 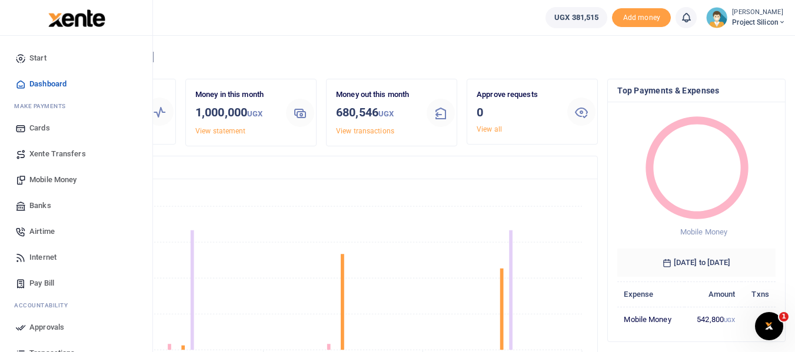 What do you see at coordinates (712, 319) in the screenshot?
I see `td: 542,800` at bounding box center [712, 319].